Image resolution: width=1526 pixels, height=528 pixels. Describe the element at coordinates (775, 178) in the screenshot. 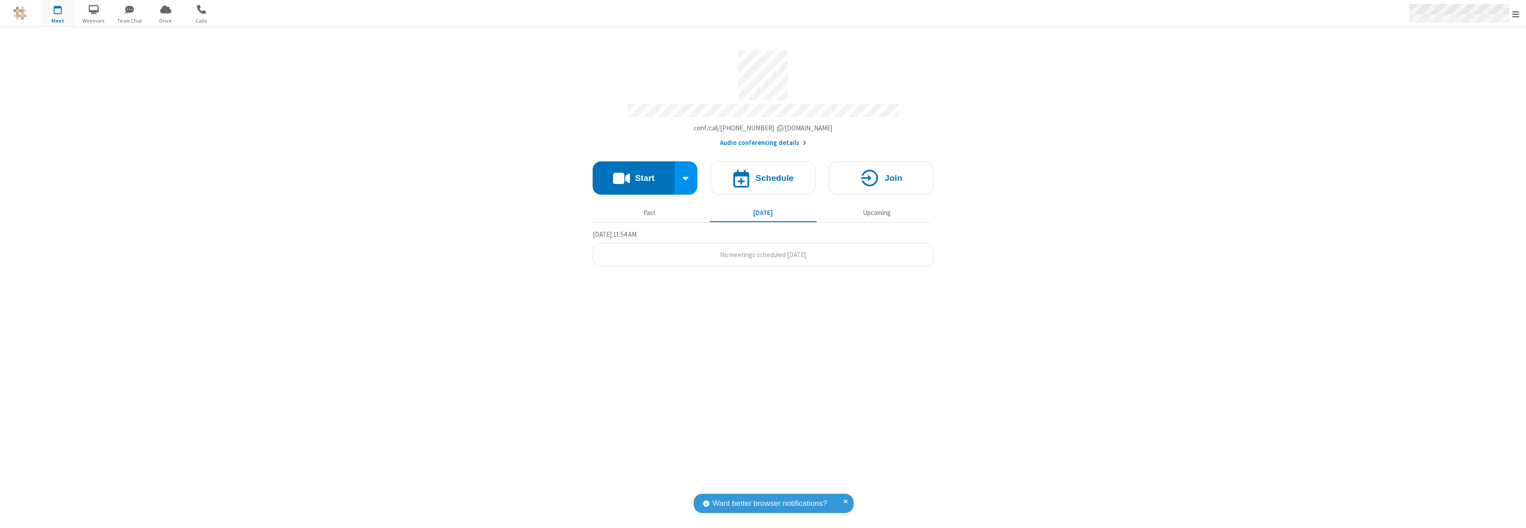

I see `h4: Schedule` at that location.